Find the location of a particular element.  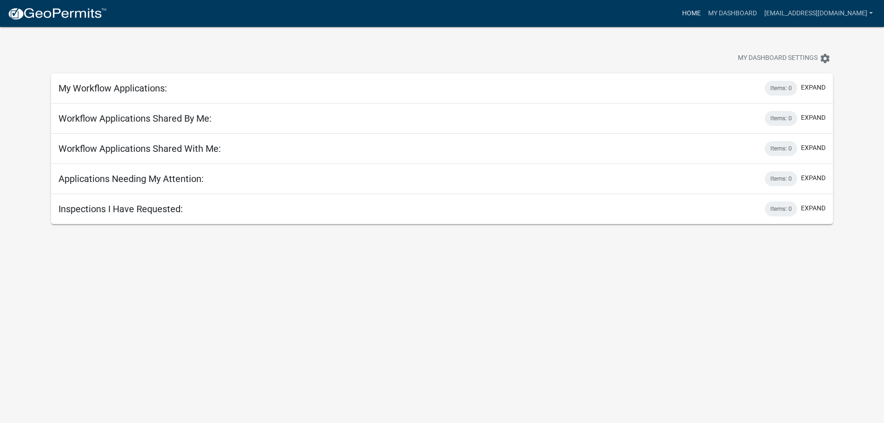

h5: Applications Needing My Attention: is located at coordinates (131, 179).